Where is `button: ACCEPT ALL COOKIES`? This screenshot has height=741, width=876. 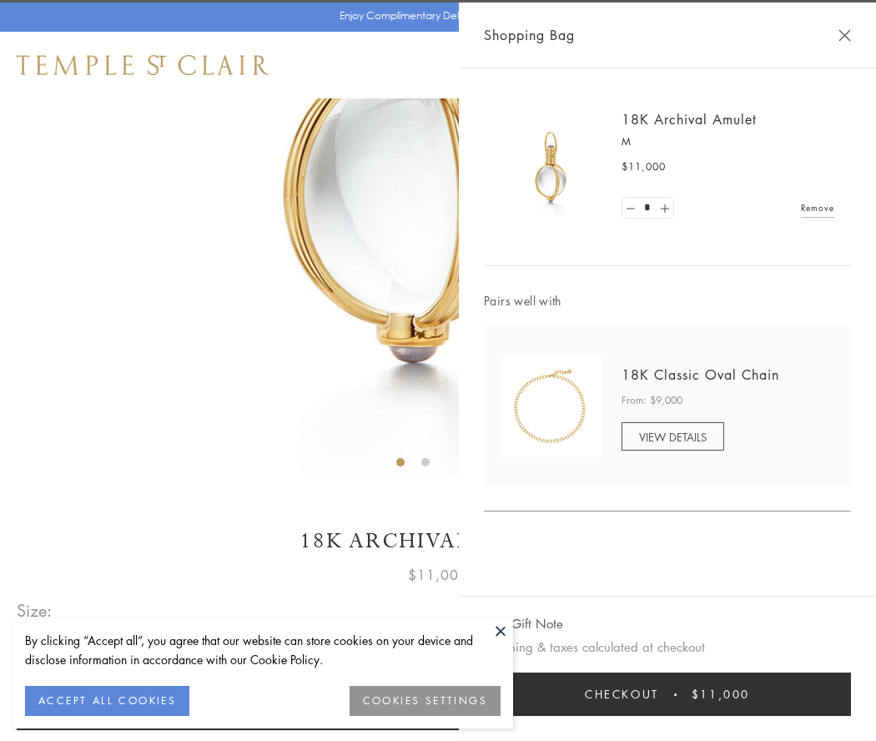 button: ACCEPT ALL COOKIES is located at coordinates (107, 700).